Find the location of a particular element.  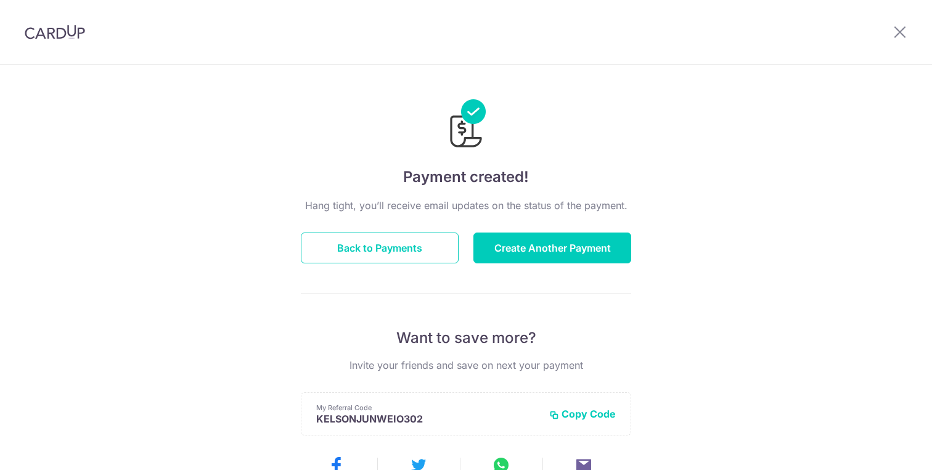

p: KELSONJUNWEIO302 is located at coordinates (428, 419).